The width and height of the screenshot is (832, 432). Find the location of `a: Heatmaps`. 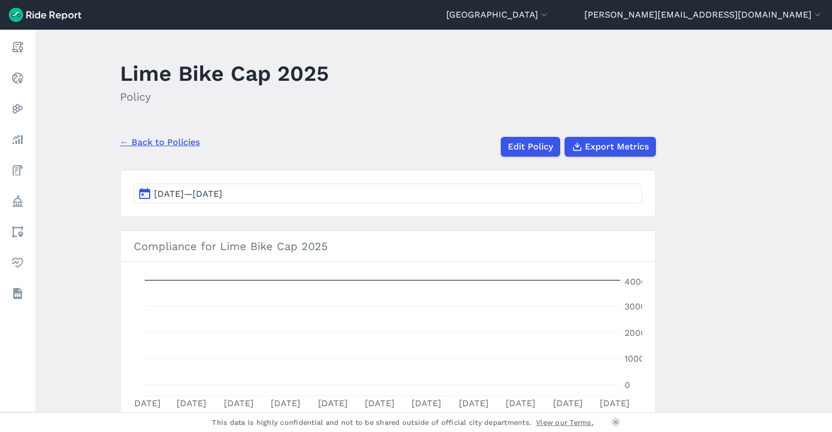

a: Heatmaps is located at coordinates (18, 109).